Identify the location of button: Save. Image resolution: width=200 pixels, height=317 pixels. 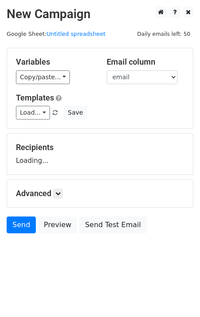
(75, 113).